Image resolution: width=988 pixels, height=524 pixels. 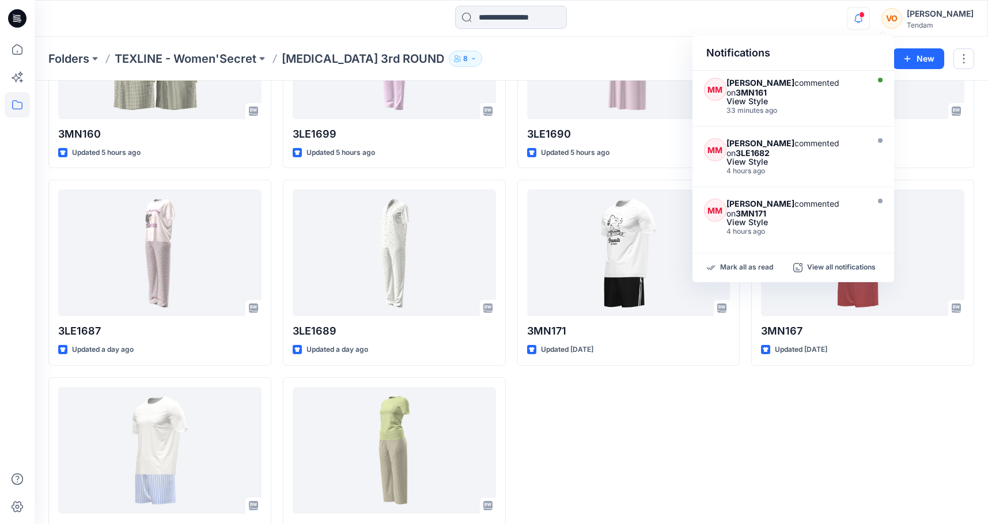 I want to click on p: 3LE1690, so click(x=629, y=134).